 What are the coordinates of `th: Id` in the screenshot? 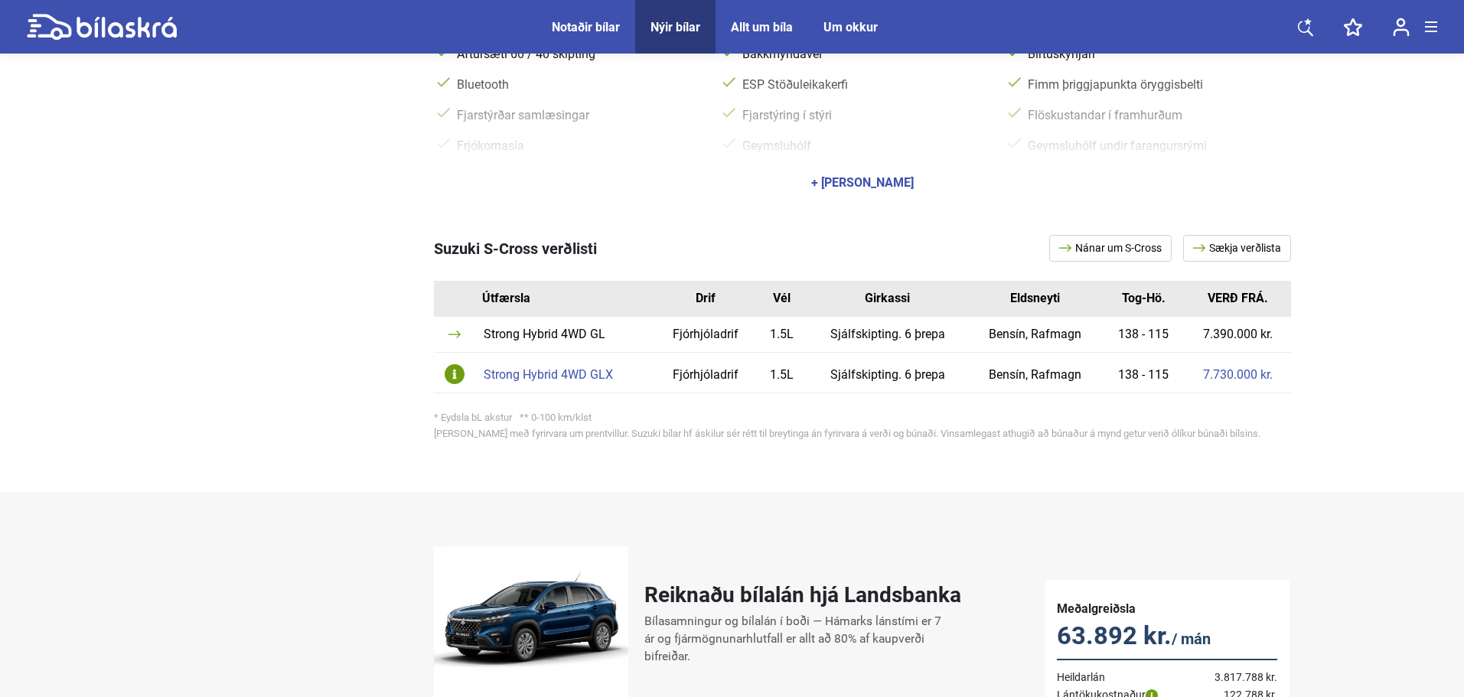 It's located at (454, 298).